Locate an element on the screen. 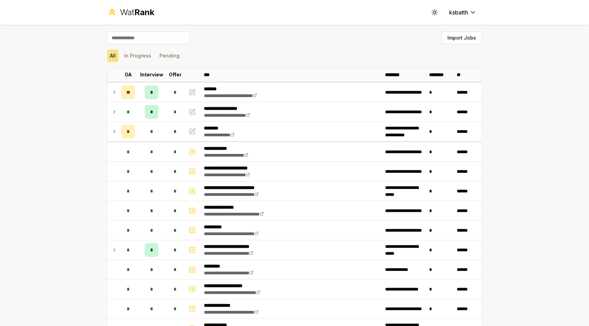  div: Wat is located at coordinates (137, 12).